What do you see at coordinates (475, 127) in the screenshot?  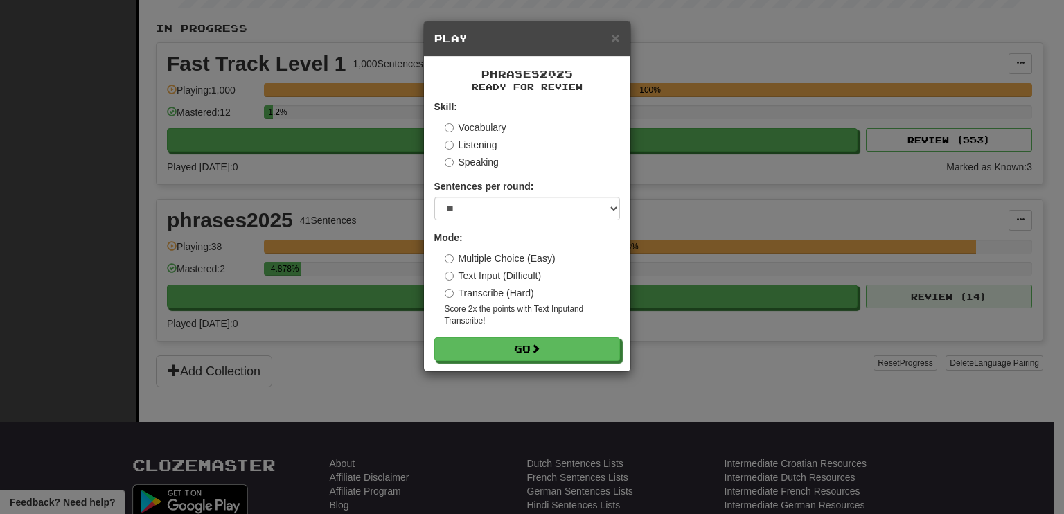 I see `label: Vocabulary` at bounding box center [475, 127].